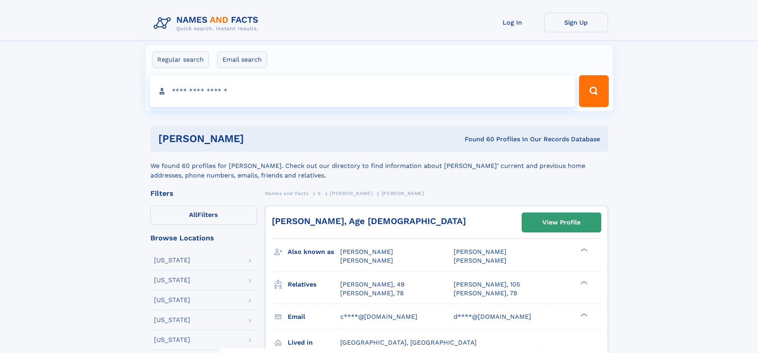  Describe the element at coordinates (319, 193) in the screenshot. I see `a: S` at that location.